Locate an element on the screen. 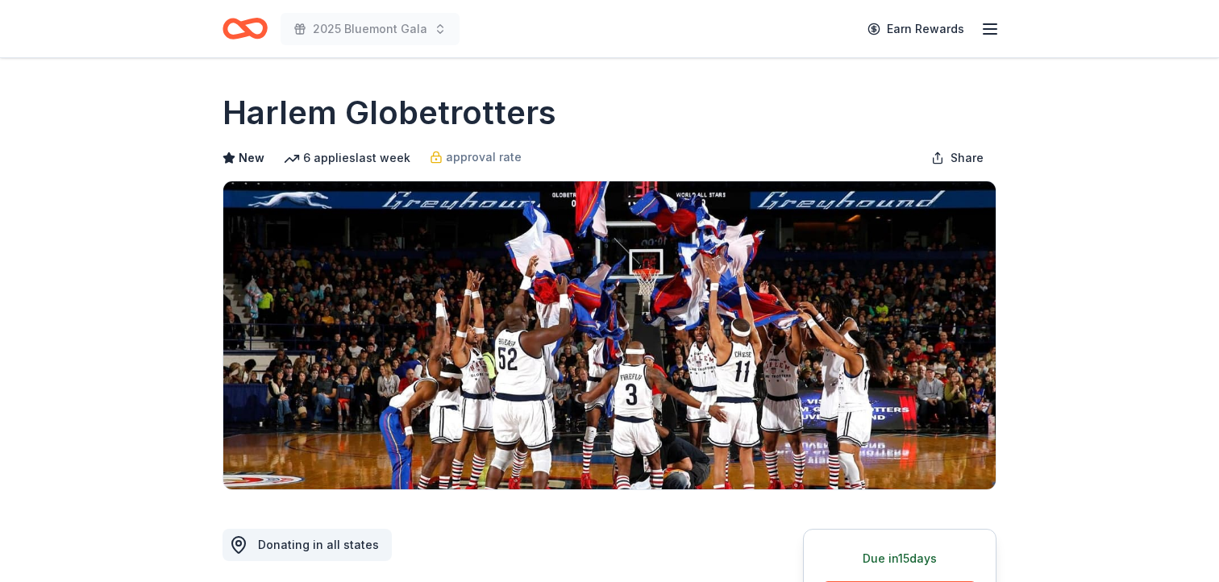  button: Share is located at coordinates (957, 158).